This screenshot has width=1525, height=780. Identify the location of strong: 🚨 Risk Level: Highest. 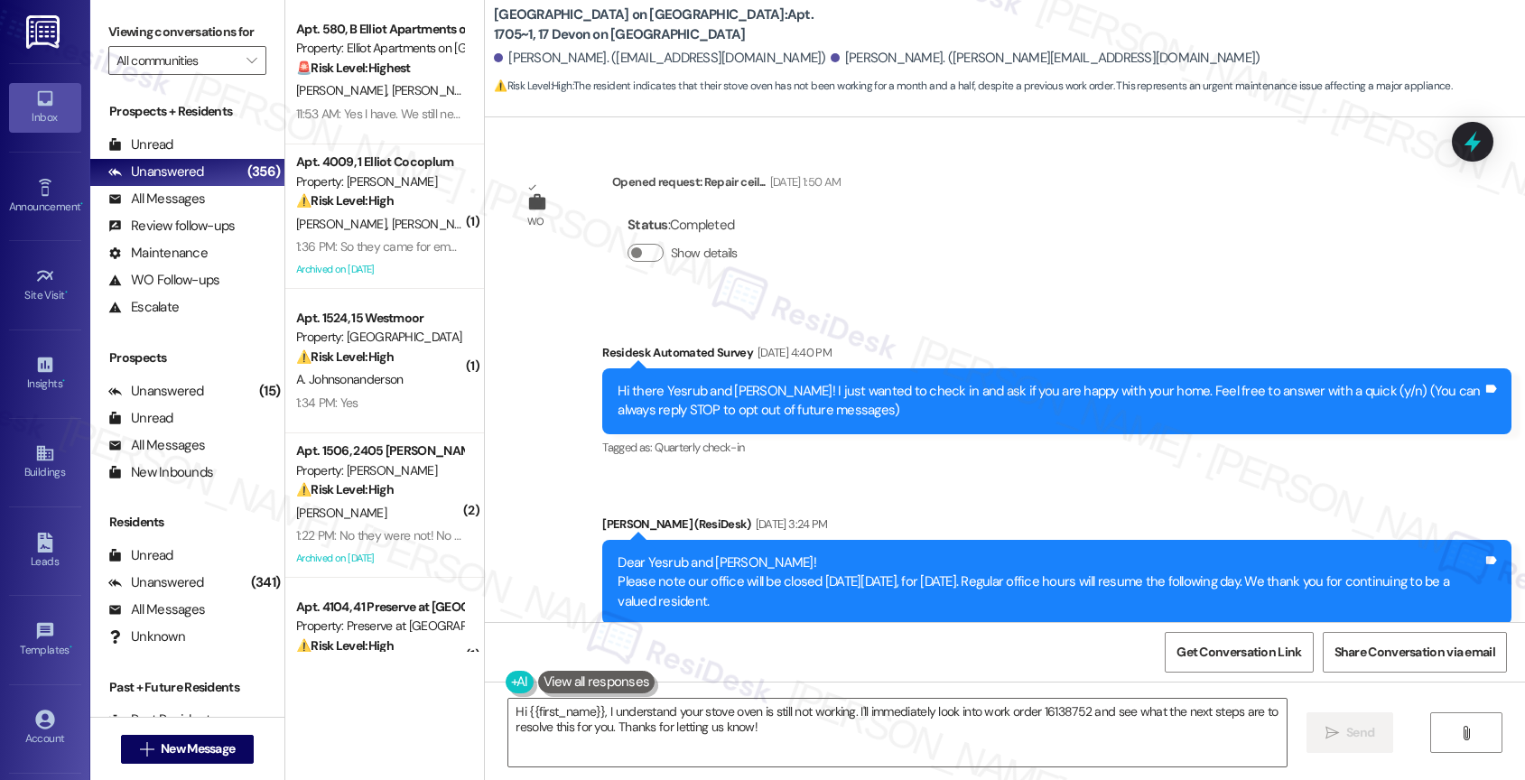
(353, 68).